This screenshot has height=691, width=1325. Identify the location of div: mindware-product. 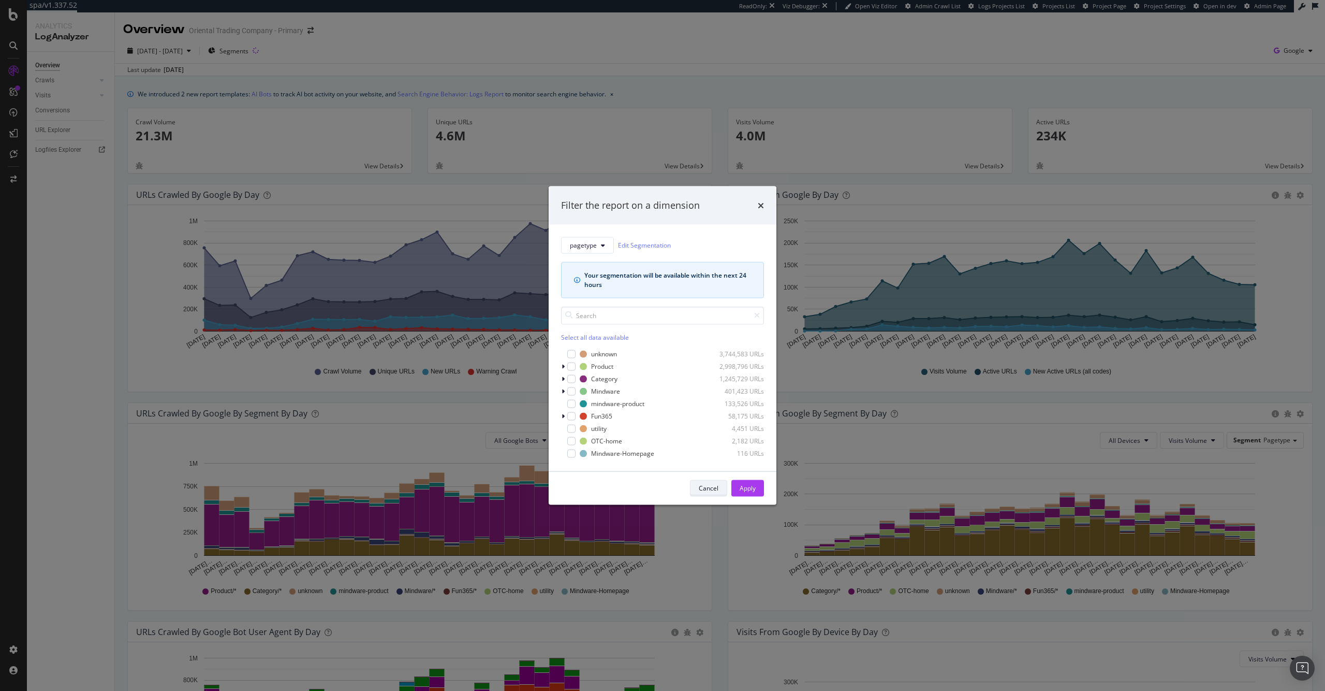
(618, 403).